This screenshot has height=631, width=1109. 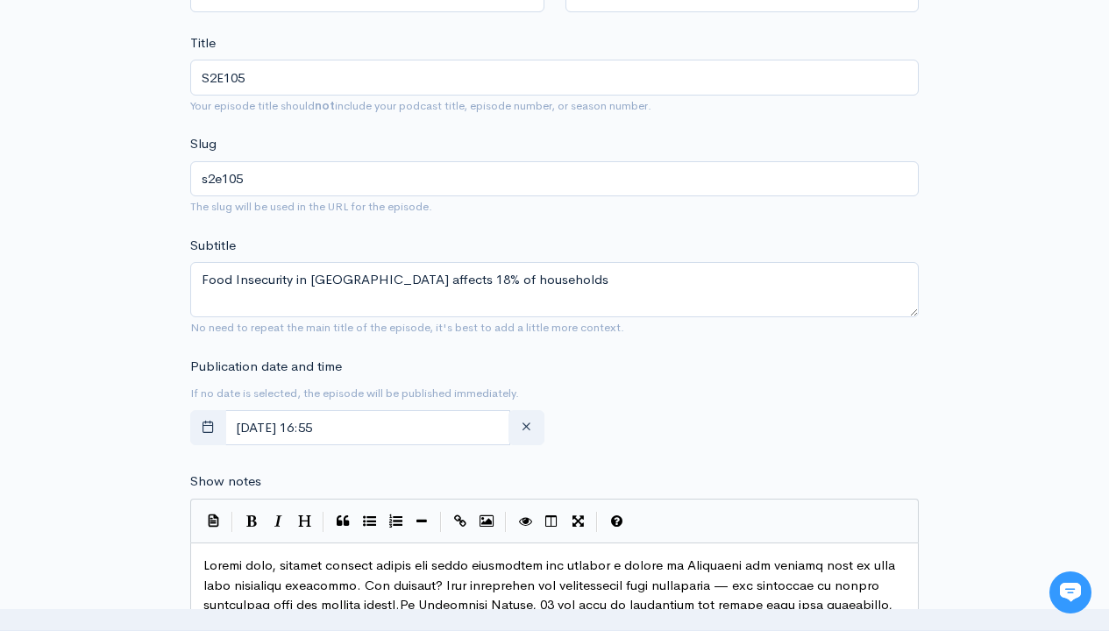 What do you see at coordinates (208, 428) in the screenshot?
I see `button: toggle` at bounding box center [208, 428].